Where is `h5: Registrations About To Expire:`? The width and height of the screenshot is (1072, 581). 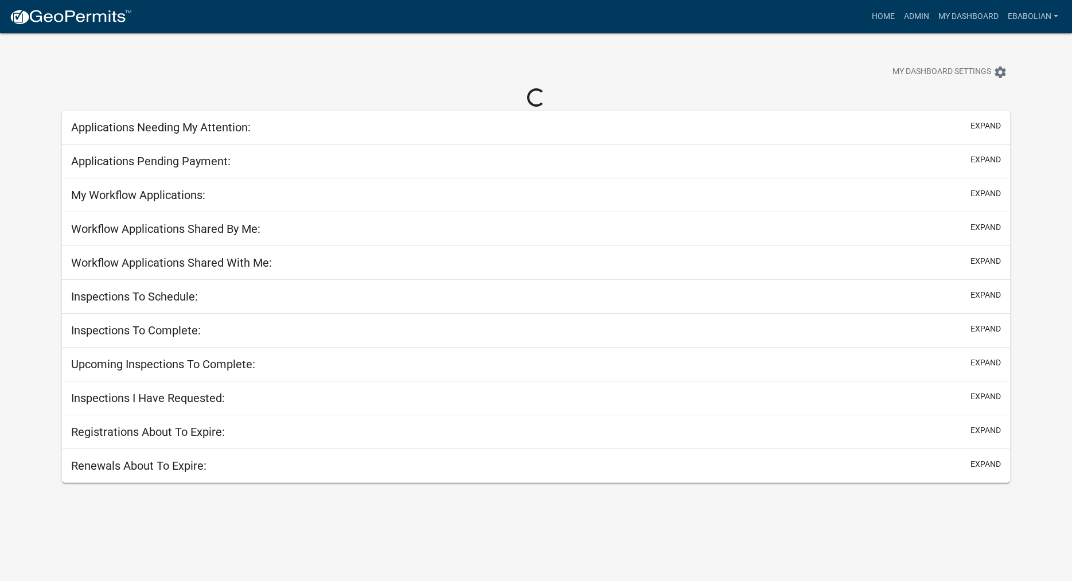 h5: Registrations About To Expire: is located at coordinates (148, 432).